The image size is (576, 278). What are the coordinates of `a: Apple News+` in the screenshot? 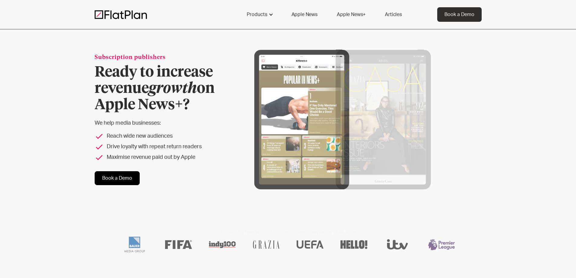 It's located at (351, 15).